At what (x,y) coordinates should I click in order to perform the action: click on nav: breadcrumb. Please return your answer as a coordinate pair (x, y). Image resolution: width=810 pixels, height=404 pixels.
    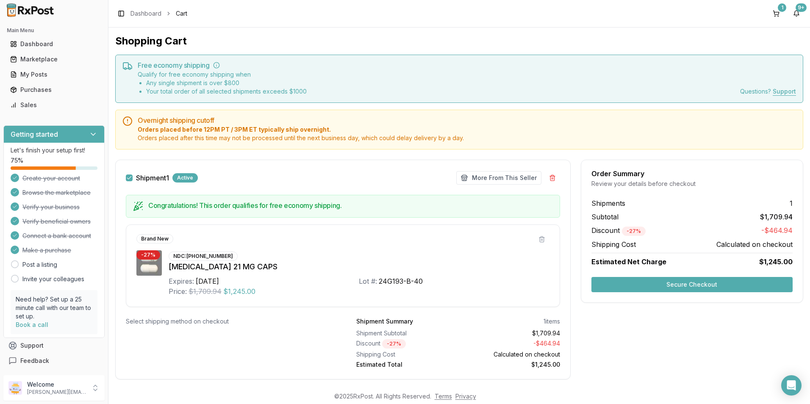
    Looking at the image, I should click on (159, 14).